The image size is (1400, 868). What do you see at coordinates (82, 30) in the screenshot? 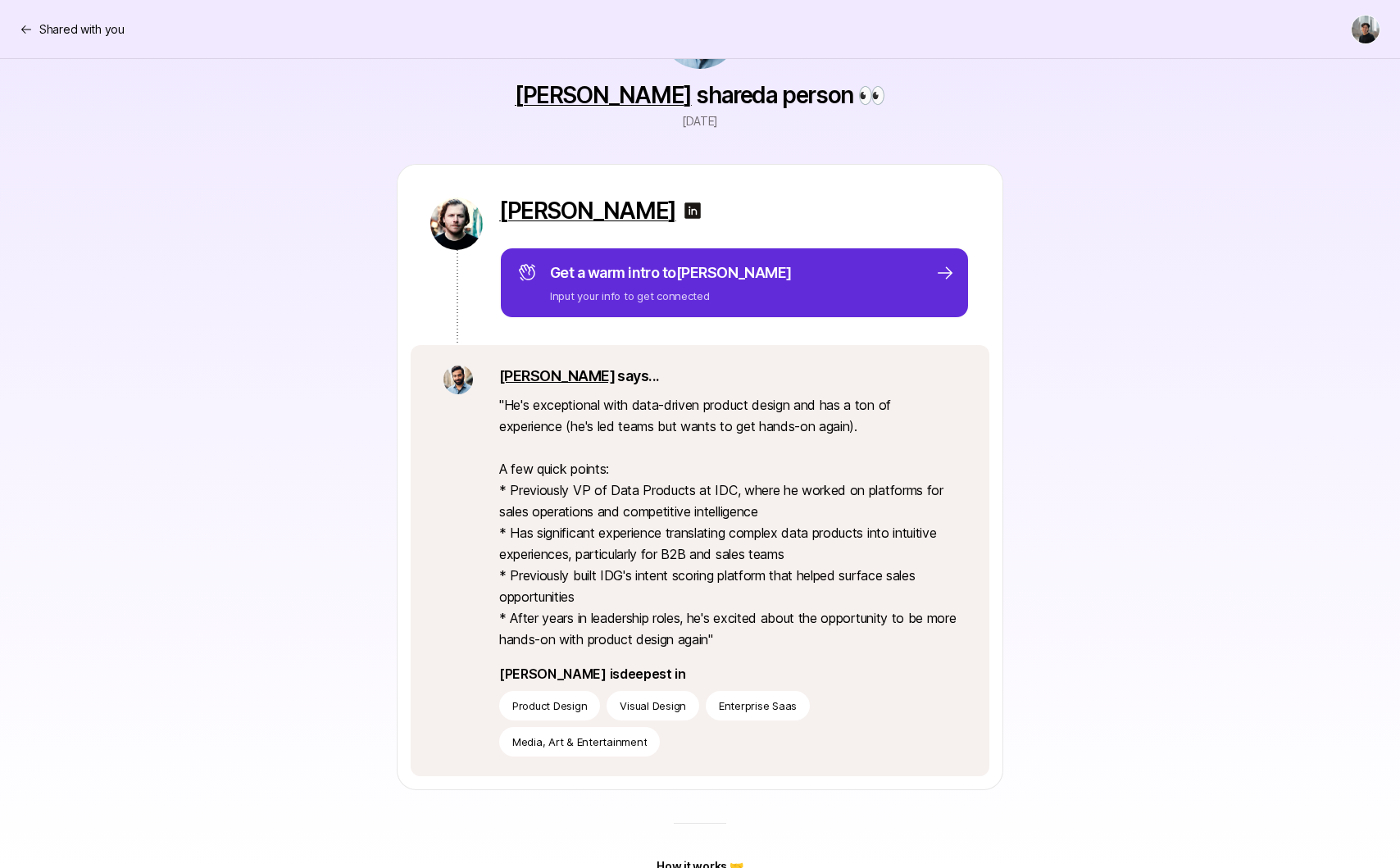
I see `p: Shared with you` at bounding box center [82, 30].